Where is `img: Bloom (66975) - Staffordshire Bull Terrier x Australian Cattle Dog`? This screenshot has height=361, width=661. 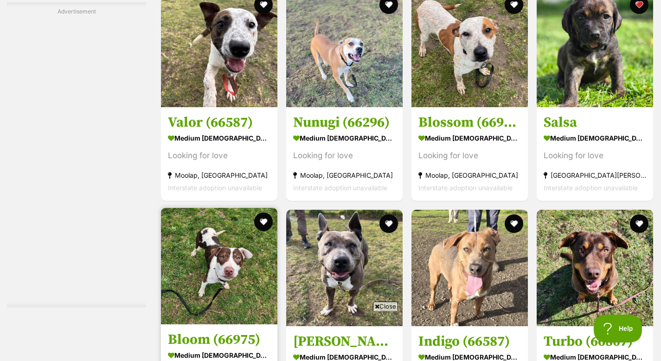 img: Bloom (66975) - Staffordshire Bull Terrier x Australian Cattle Dog is located at coordinates (219, 266).